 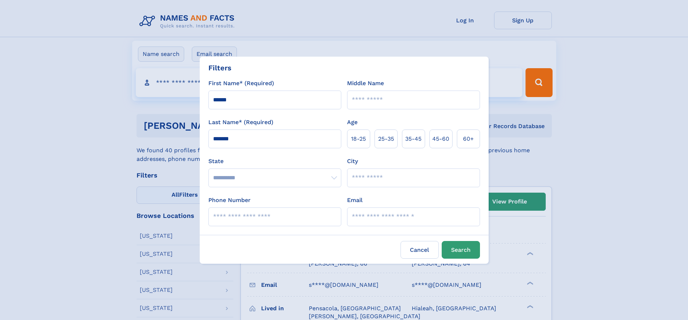 What do you see at coordinates (441, 139) in the screenshot?
I see `span: 45‑60` at bounding box center [441, 139].